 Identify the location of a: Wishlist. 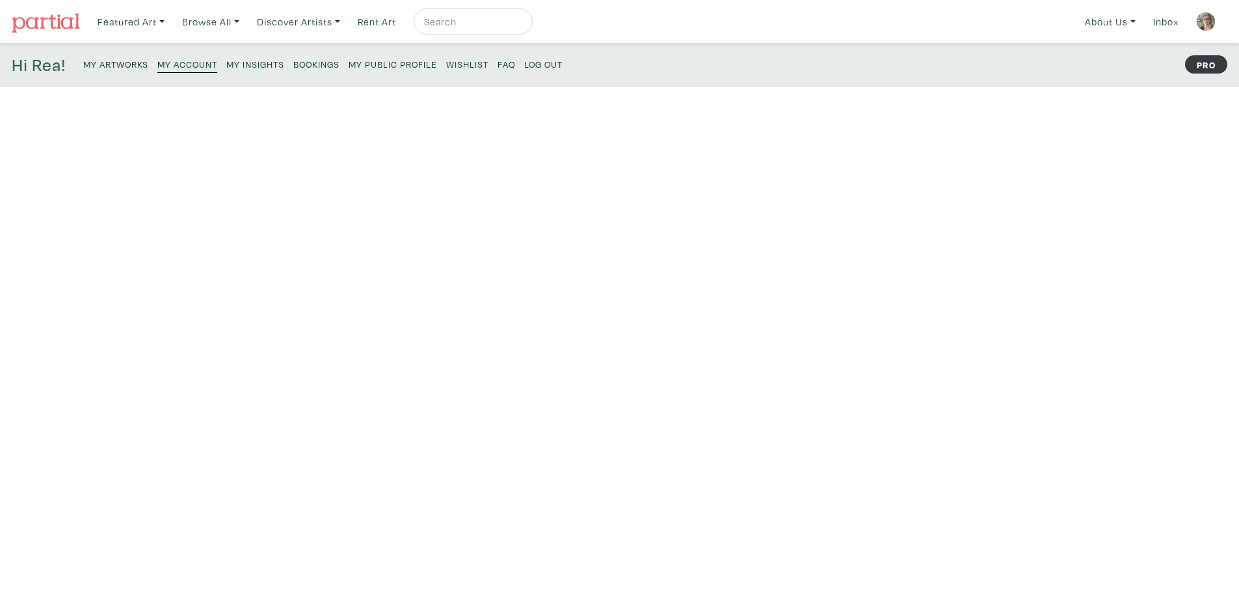
(467, 63).